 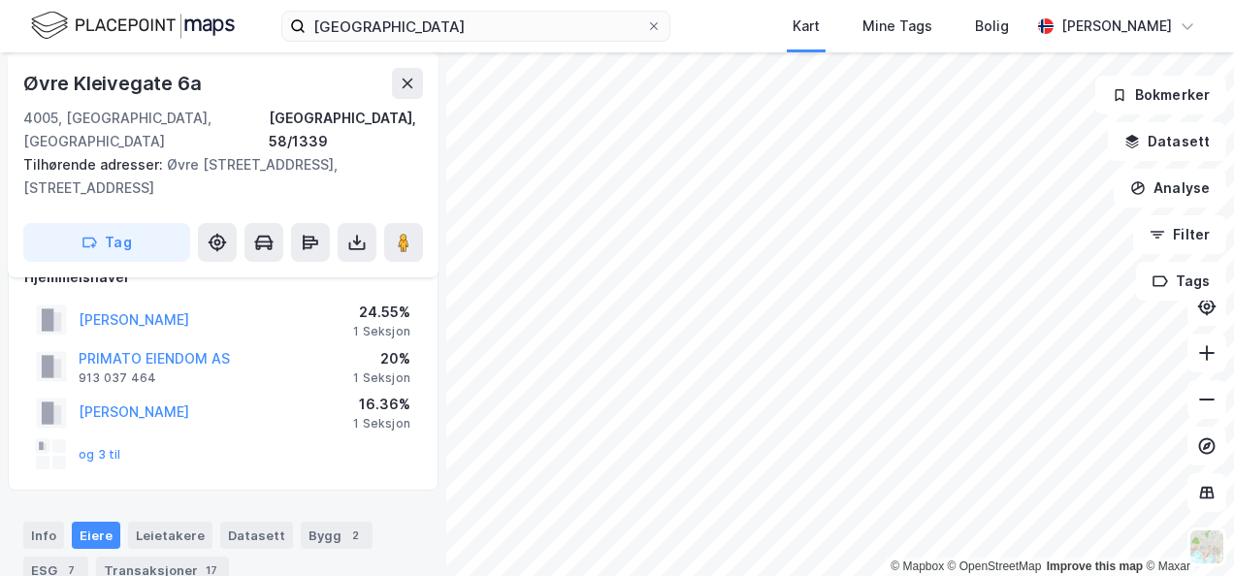 What do you see at coordinates (107, 242) in the screenshot?
I see `button: Tag` at bounding box center [107, 242].